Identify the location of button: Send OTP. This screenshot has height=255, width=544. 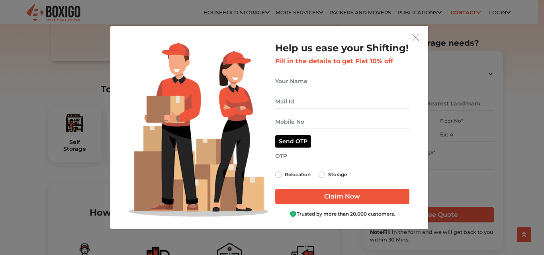
(293, 141).